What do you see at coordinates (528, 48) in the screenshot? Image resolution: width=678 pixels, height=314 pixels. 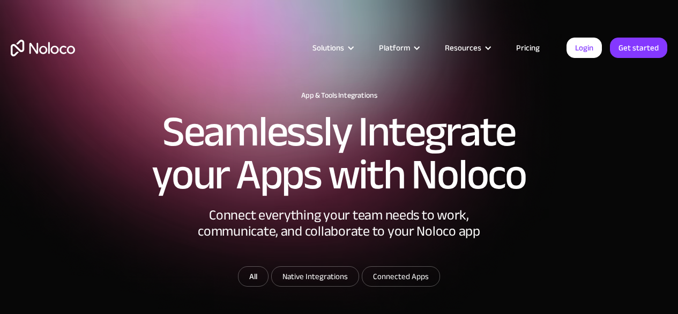 I see `a: Pricing` at bounding box center [528, 48].